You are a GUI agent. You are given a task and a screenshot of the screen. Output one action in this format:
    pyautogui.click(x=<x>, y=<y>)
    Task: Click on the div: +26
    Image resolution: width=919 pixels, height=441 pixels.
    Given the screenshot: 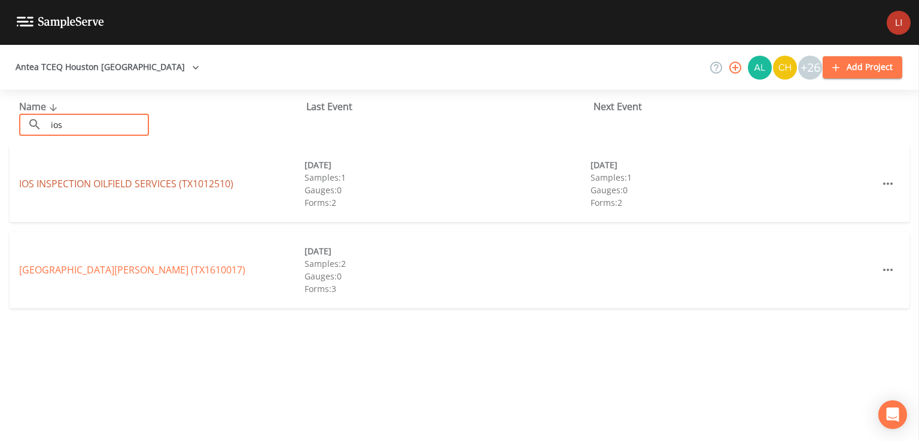 What is the action you would take?
    pyautogui.click(x=810, y=68)
    